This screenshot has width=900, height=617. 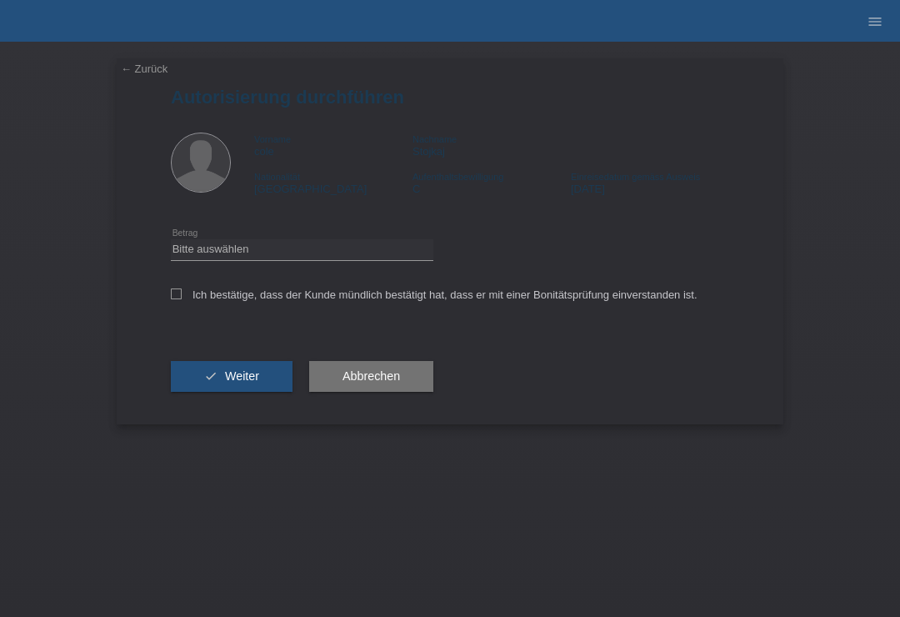 I want to click on span: Nationalität, so click(x=277, y=177).